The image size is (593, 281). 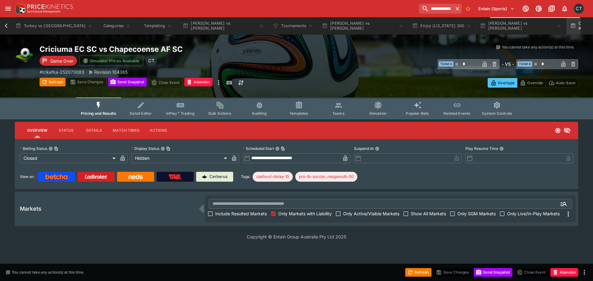 I want to click on button: Betting StatusCopy To Clipboard, so click(x=51, y=149).